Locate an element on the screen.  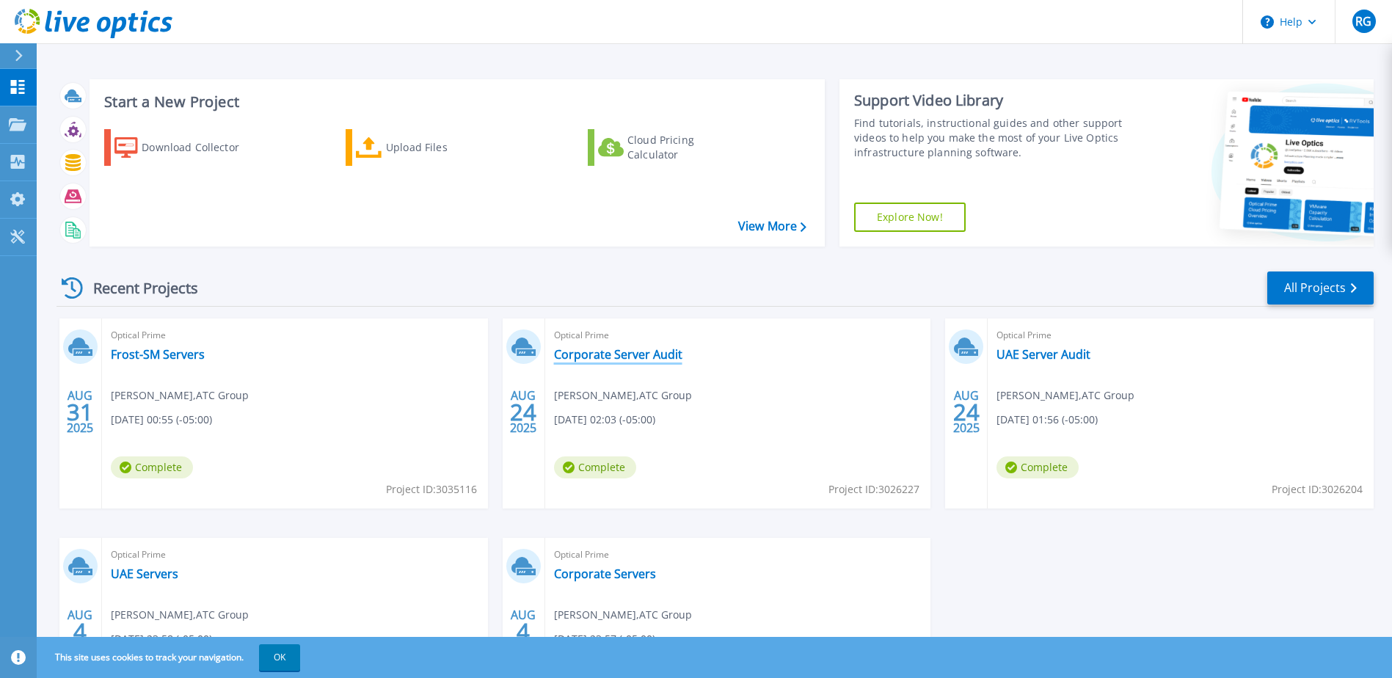
a: UAE Server Audit is located at coordinates (1044, 354).